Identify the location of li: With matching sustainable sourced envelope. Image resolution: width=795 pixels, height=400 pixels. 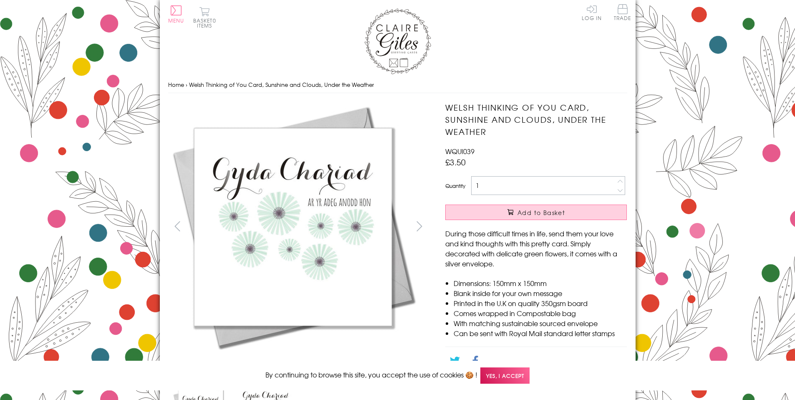
(540, 323).